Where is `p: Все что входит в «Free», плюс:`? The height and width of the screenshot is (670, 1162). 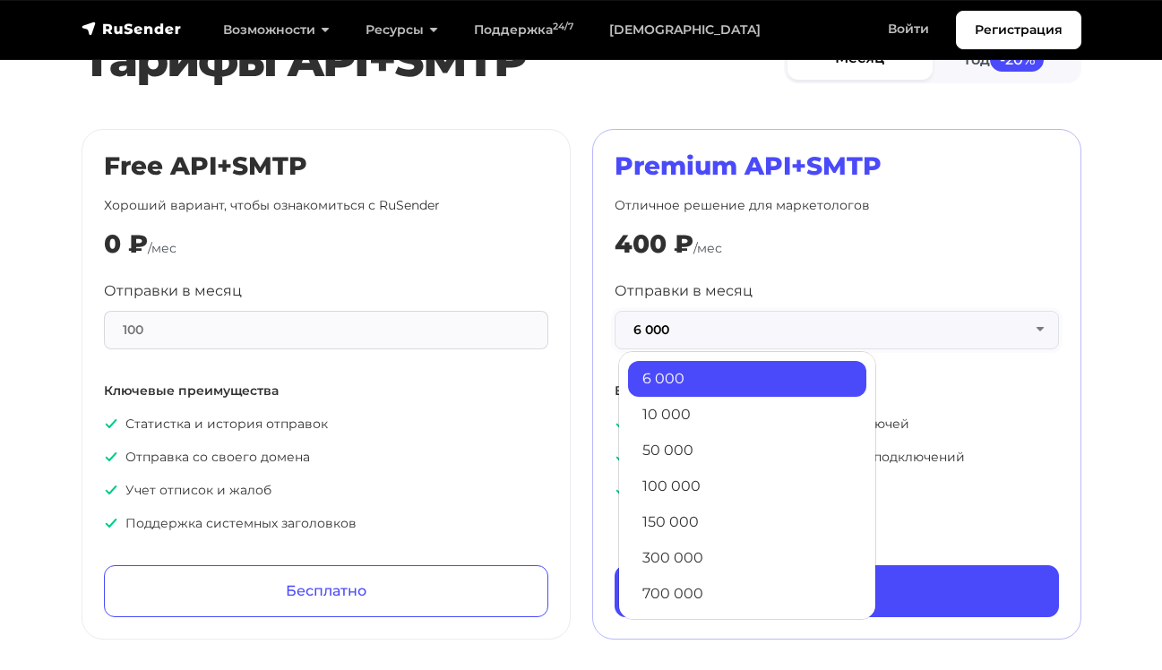
p: Все что входит в «Free», плюс: is located at coordinates (837, 391).